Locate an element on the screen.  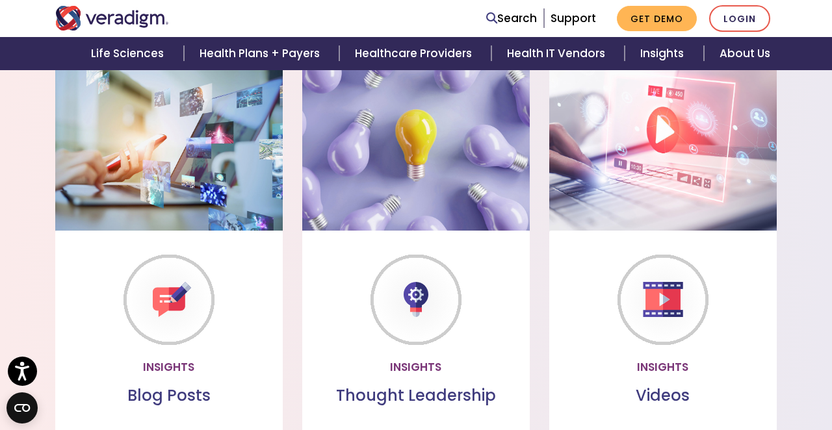
h3: Blog Posts is located at coordinates (169, 396).